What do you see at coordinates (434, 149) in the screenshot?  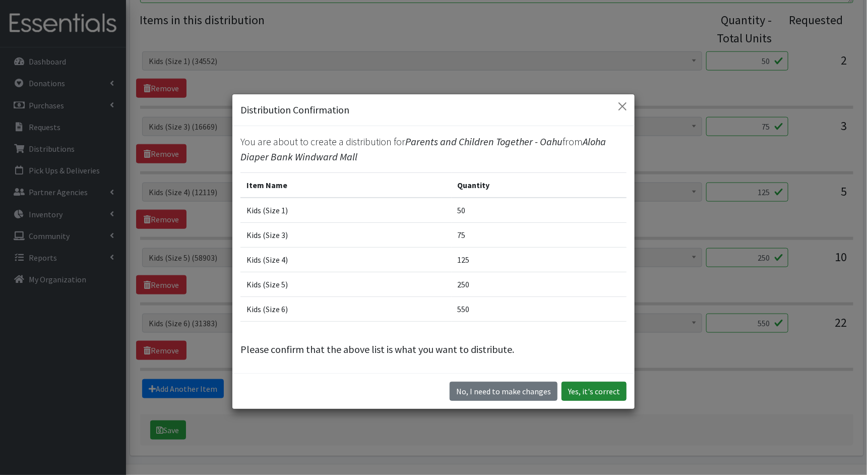 I see `p: You are about to create a distribution for from` at bounding box center [434, 149].